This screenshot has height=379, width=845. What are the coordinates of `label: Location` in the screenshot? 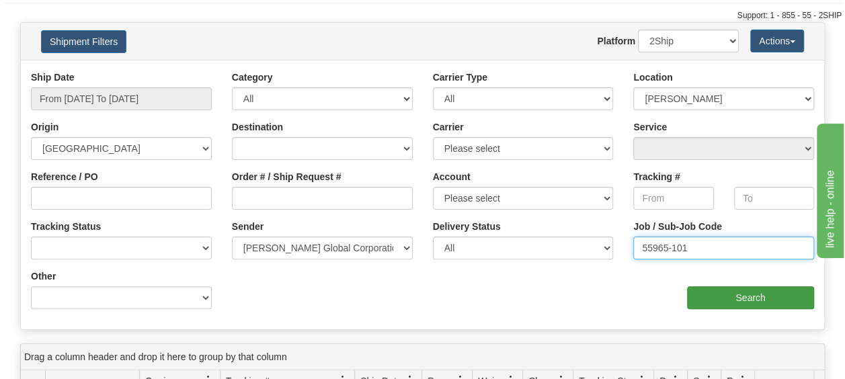 It's located at (652, 77).